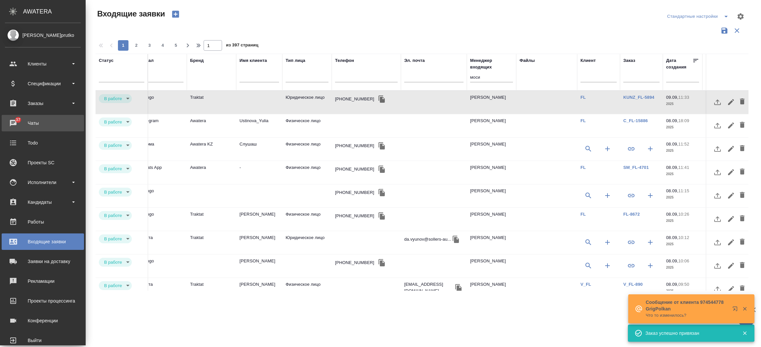  What do you see at coordinates (687, 306) in the screenshot?
I see `p: Сообщение от клиента 974544778 GrigPolkan` at bounding box center [687, 306].